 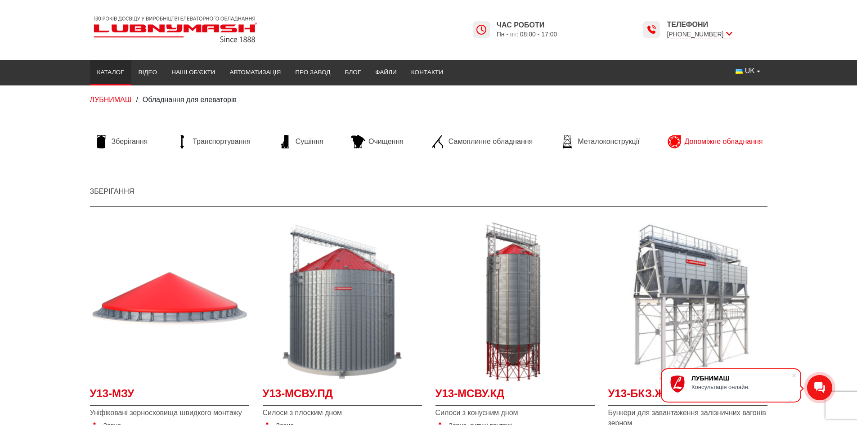 I want to click on a: Детальніше У13-МЗУ, so click(x=170, y=302).